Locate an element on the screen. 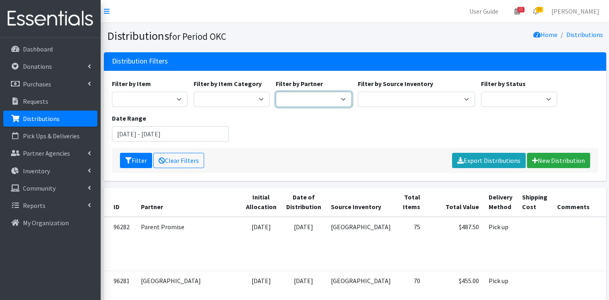  p: Dashboard is located at coordinates (38, 49).